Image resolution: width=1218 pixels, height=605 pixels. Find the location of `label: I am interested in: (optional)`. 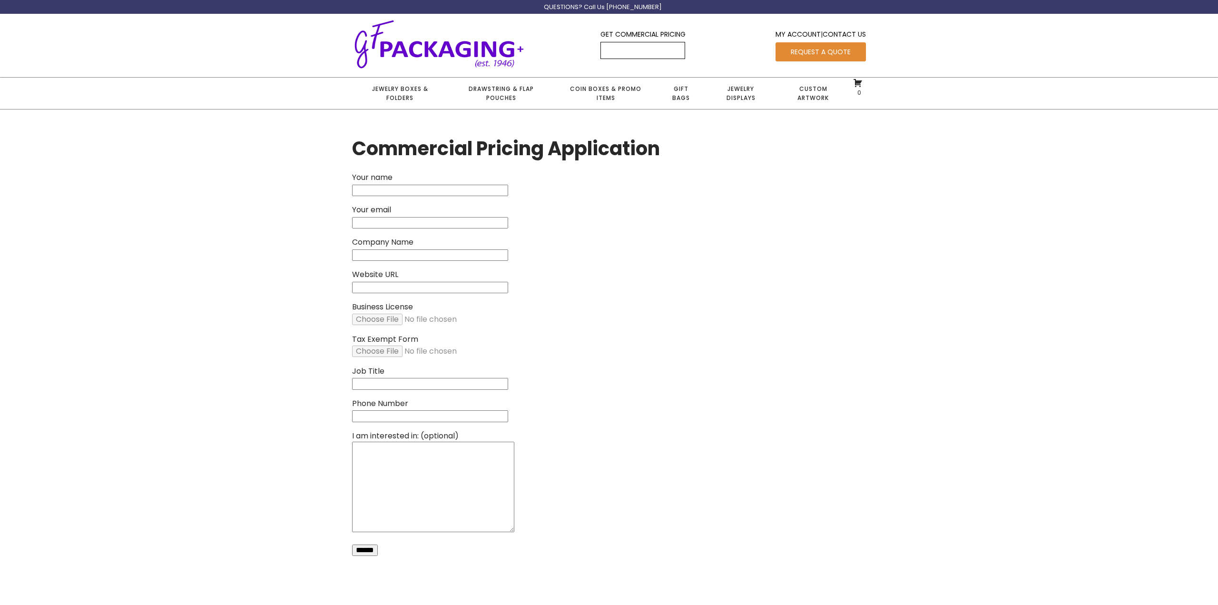

label: I am interested in: (optional) is located at coordinates (433, 483).